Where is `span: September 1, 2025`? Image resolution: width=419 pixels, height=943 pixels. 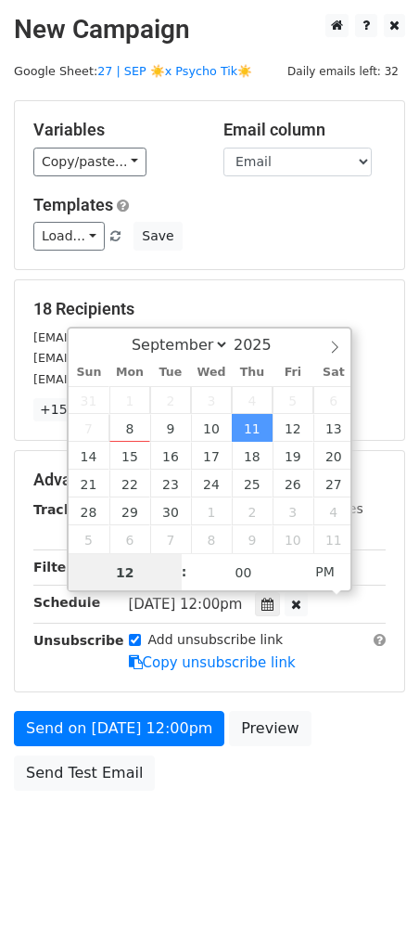
span: September 1, 2025 is located at coordinates (130, 400).